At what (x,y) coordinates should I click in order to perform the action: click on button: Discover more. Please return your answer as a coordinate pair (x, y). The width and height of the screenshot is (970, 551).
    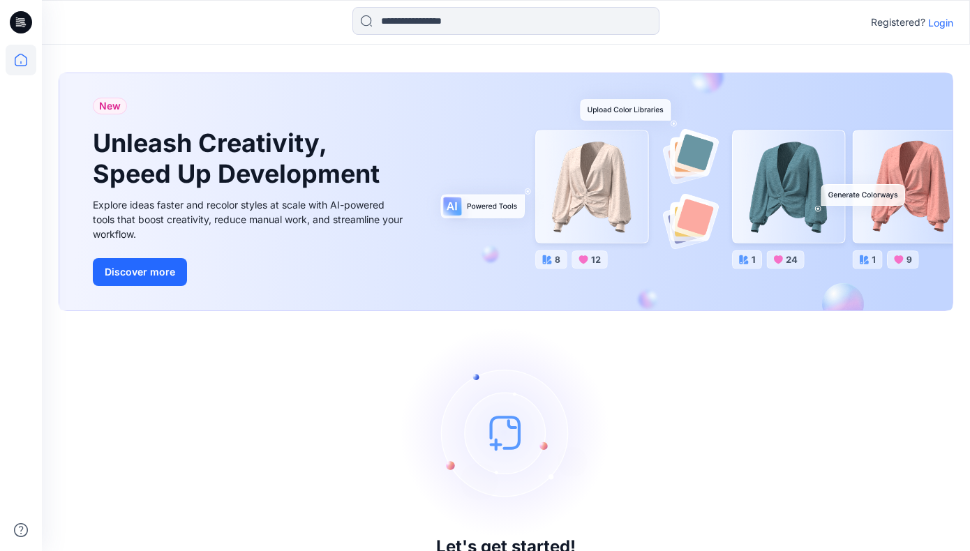
    Looking at the image, I should click on (140, 272).